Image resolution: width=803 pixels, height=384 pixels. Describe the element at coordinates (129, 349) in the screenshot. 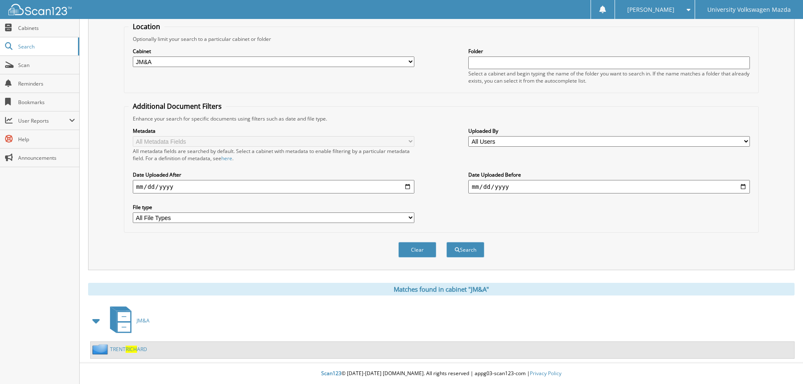

I see `a: TRENTRICHARD` at that location.